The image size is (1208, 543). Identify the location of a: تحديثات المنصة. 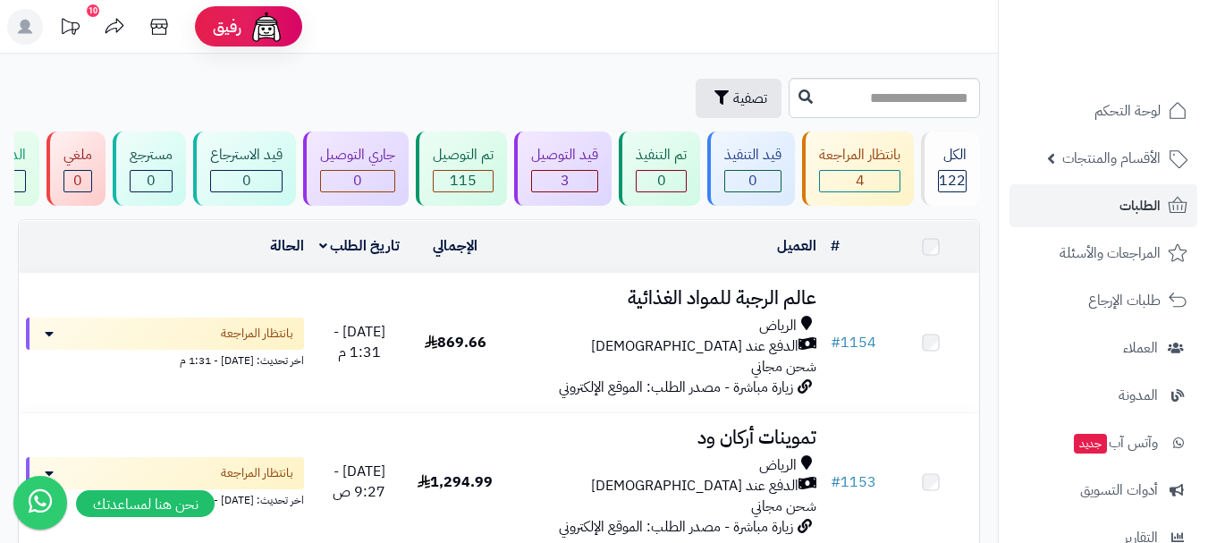
(70, 29).